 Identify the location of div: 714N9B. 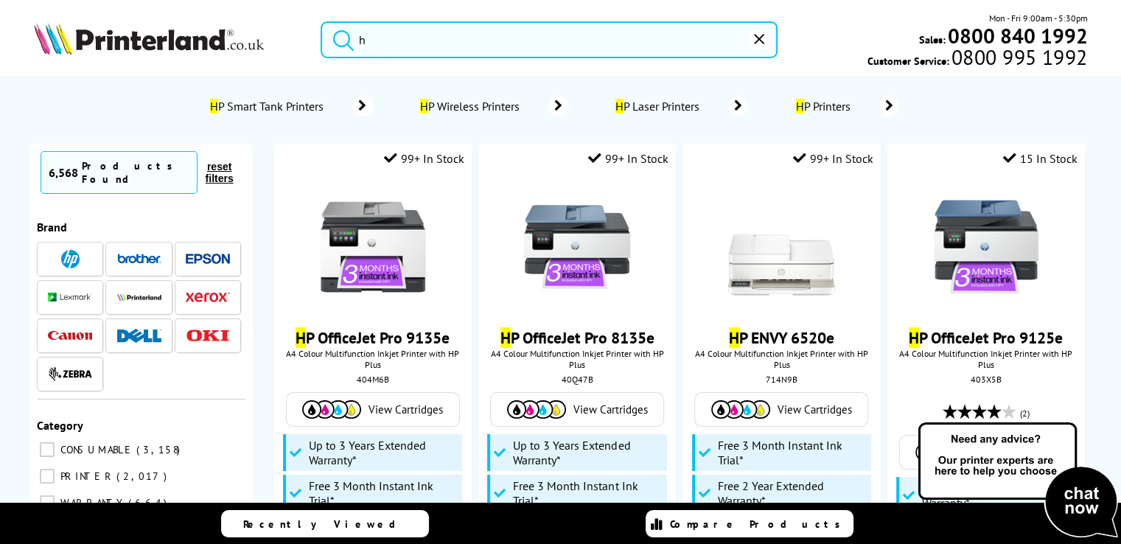
(781, 379).